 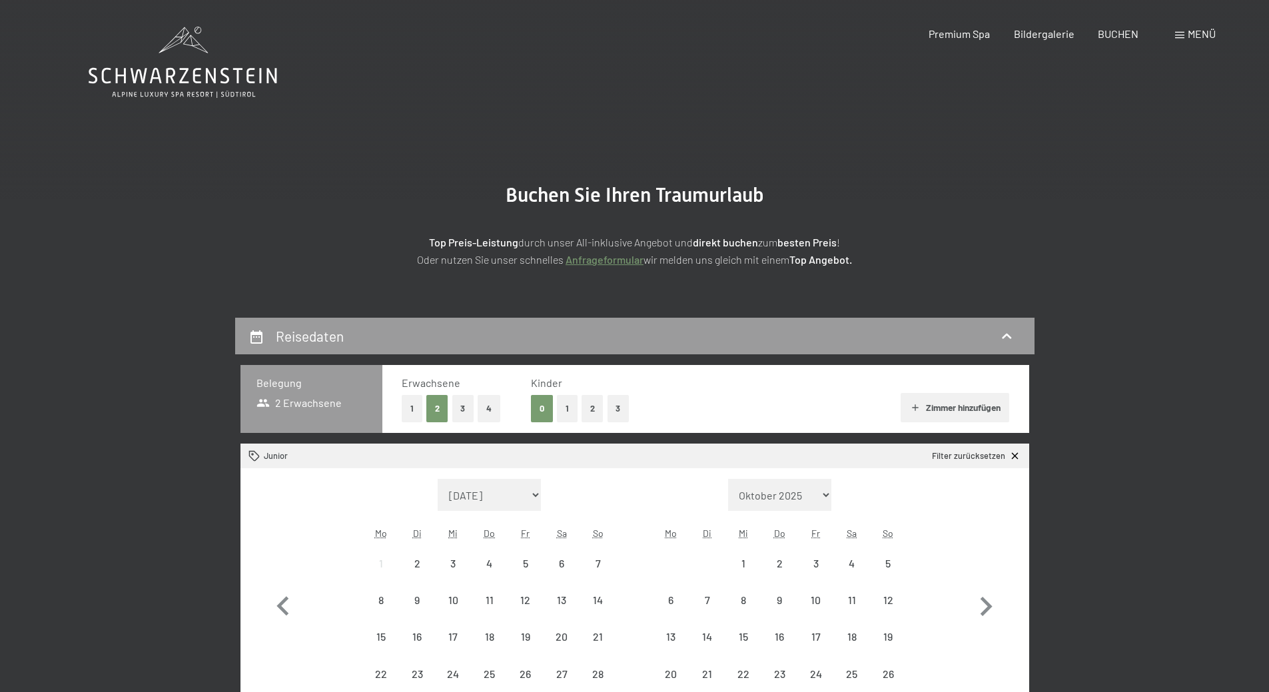 What do you see at coordinates (562, 564) in the screenshot?
I see `div: Sat Sep 06 2025` at bounding box center [562, 564].